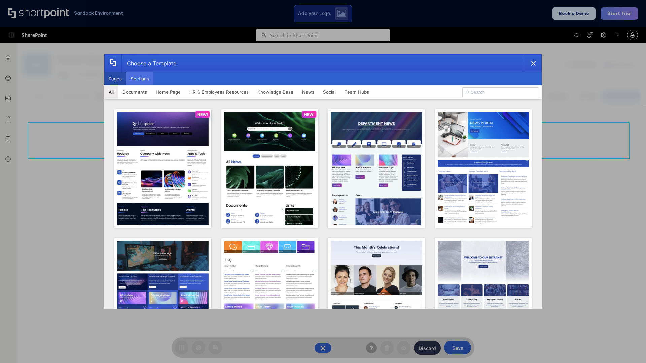 This screenshot has width=646, height=363. Describe the element at coordinates (308, 92) in the screenshot. I see `button: News` at that location.